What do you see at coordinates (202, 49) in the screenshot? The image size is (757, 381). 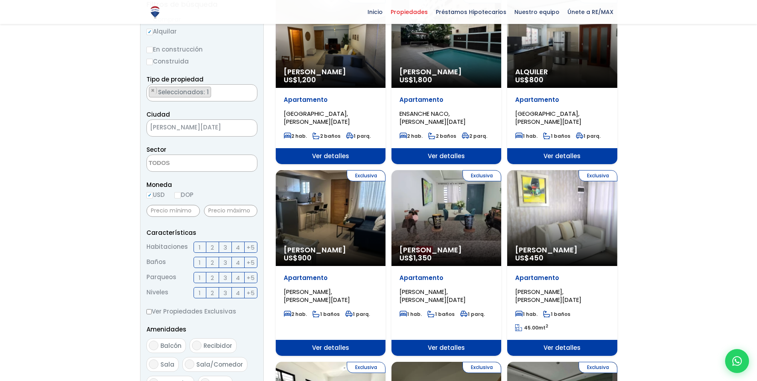 I see `label: En construcción` at bounding box center [202, 49].